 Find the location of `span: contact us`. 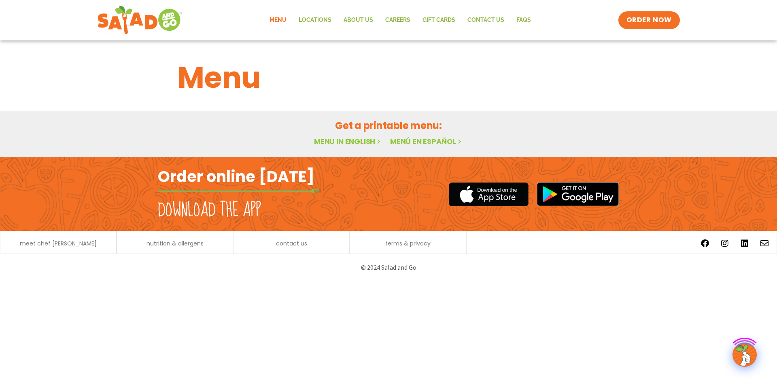

span: contact us is located at coordinates (291, 244).